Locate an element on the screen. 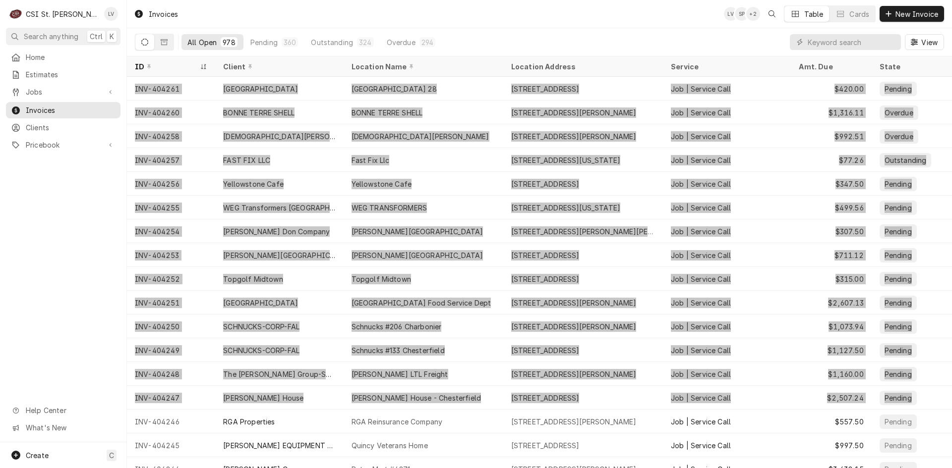  div: INV-404256 is located at coordinates (171, 184).